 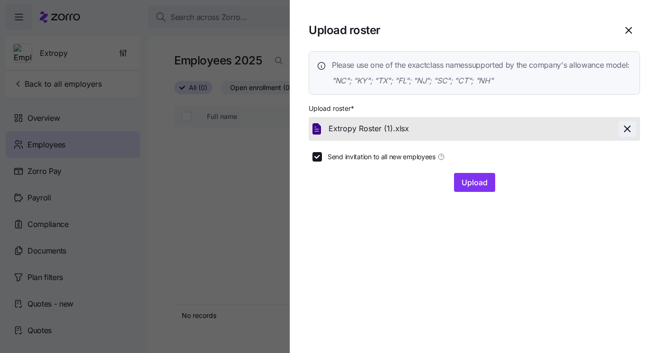 I want to click on h1: Upload roster, so click(x=459, y=30).